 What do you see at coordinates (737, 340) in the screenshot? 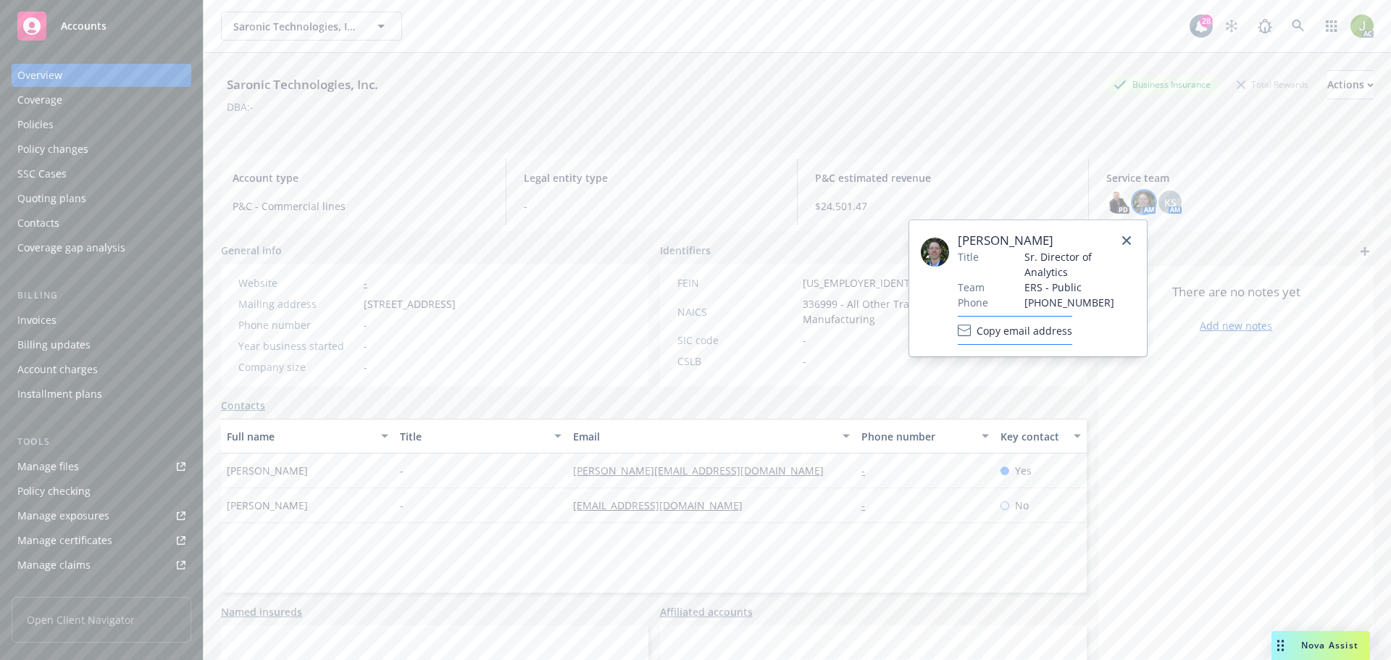
I see `div: SIC code` at bounding box center [737, 340].